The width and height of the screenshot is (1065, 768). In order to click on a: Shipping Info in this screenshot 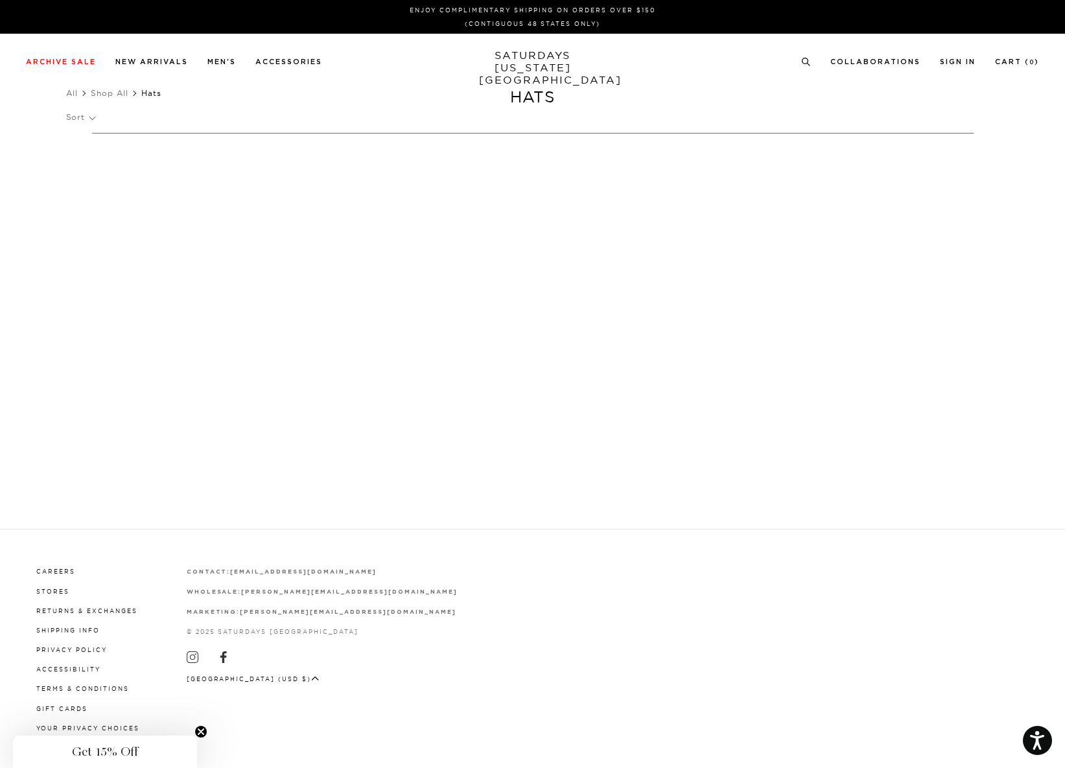, I will do `click(68, 630)`.